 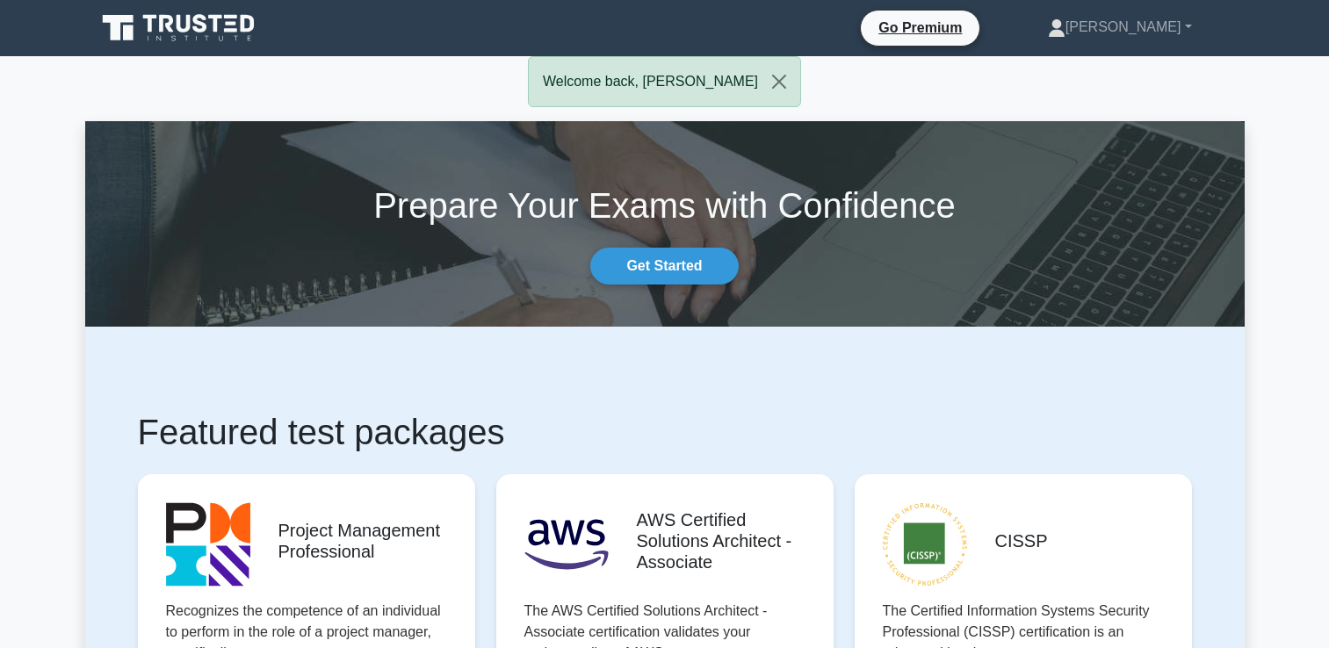 What do you see at coordinates (665, 205) in the screenshot?
I see `h1: Prepare Your Exams with Confidence` at bounding box center [665, 205].